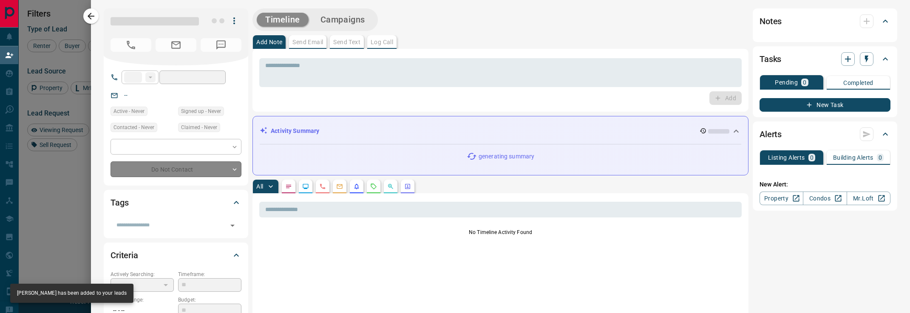 This screenshot has width=910, height=313. I want to click on h2: Tasks, so click(770, 59).